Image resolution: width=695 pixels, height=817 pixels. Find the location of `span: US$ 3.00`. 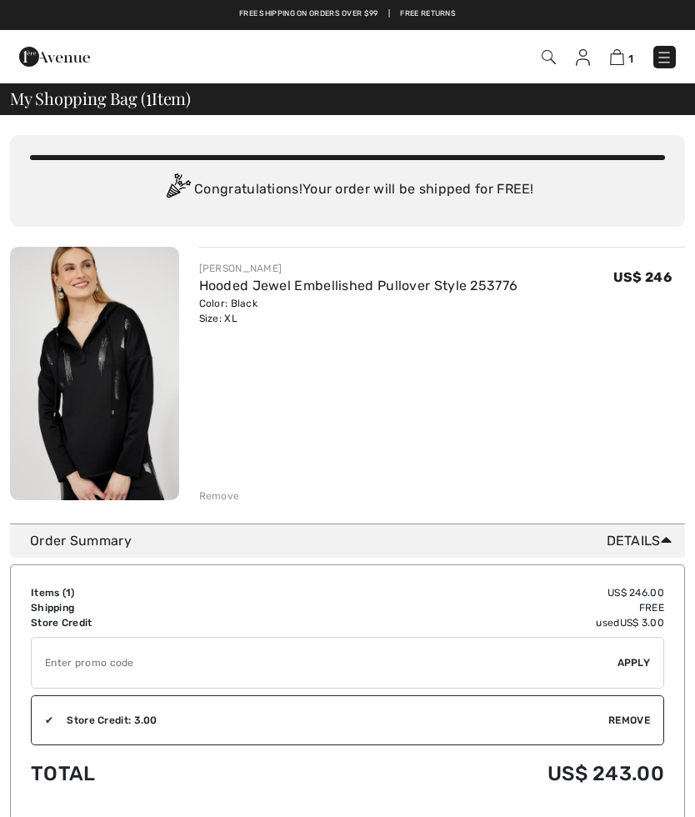

span: US$ 3.00 is located at coordinates (642, 622).